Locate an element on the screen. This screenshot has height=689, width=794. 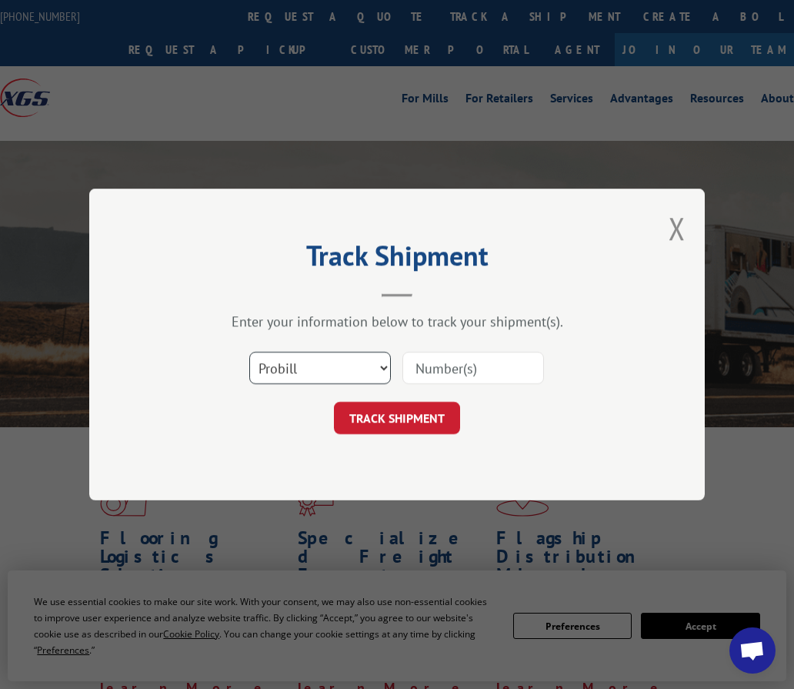
div: Enter your information below to track your shipment(s). is located at coordinates (397, 321).